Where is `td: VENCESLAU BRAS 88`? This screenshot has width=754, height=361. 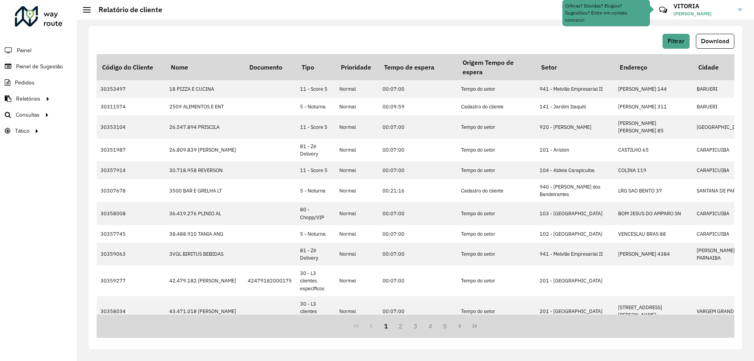 td: VENCESLAU BRAS 88 is located at coordinates (653, 234).